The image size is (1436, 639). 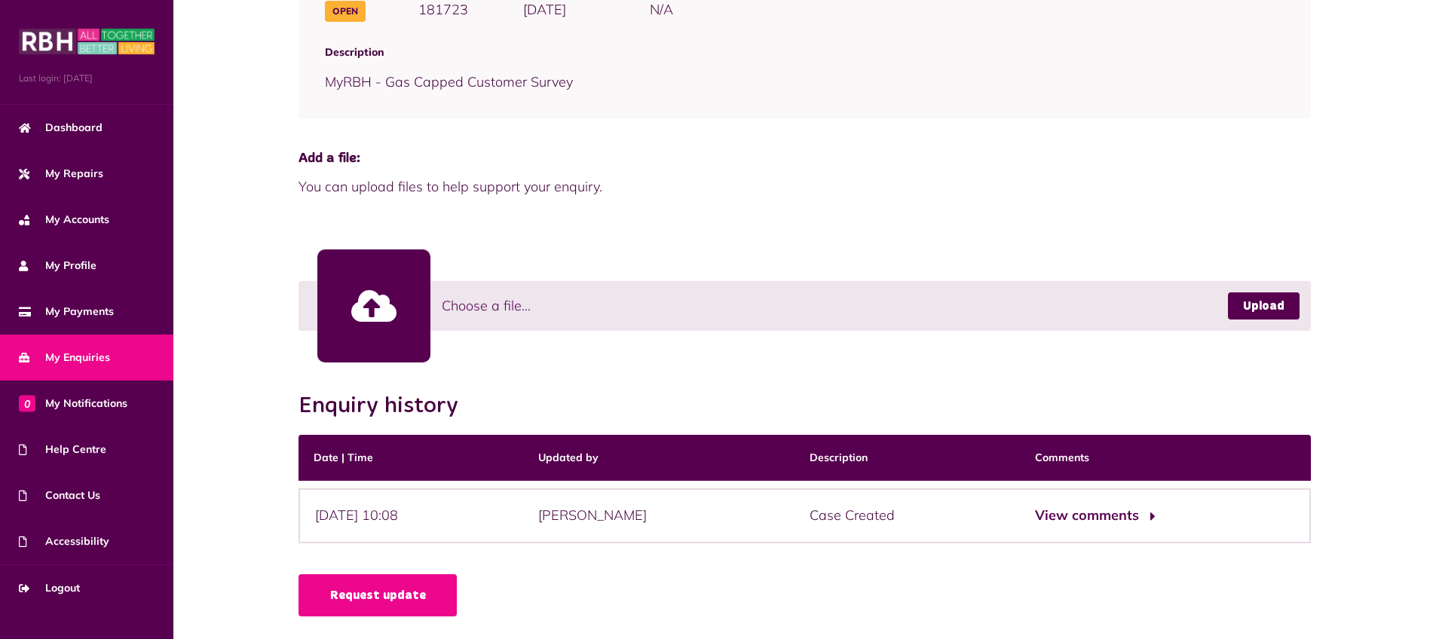 I want to click on button: View comments, so click(x=1093, y=516).